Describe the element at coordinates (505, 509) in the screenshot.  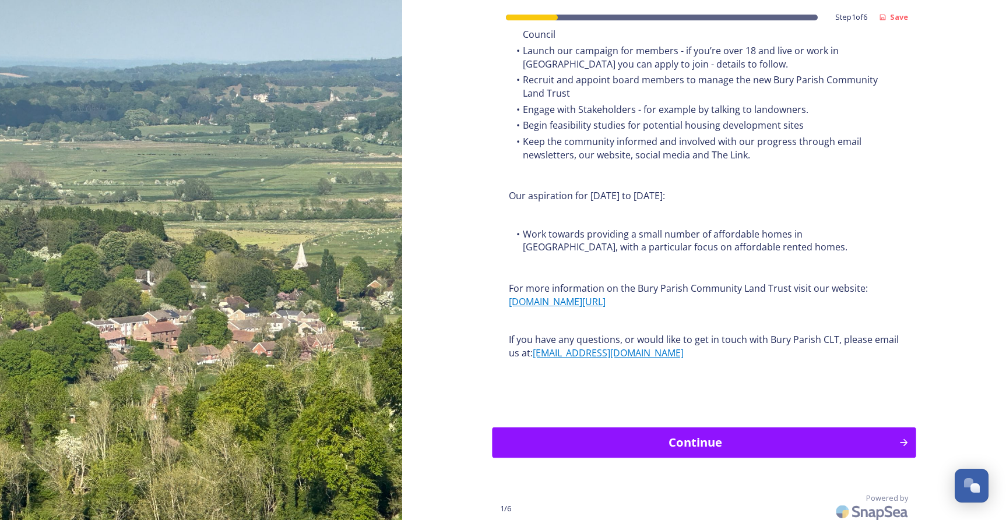
I see `span: 1 / 6` at that location.